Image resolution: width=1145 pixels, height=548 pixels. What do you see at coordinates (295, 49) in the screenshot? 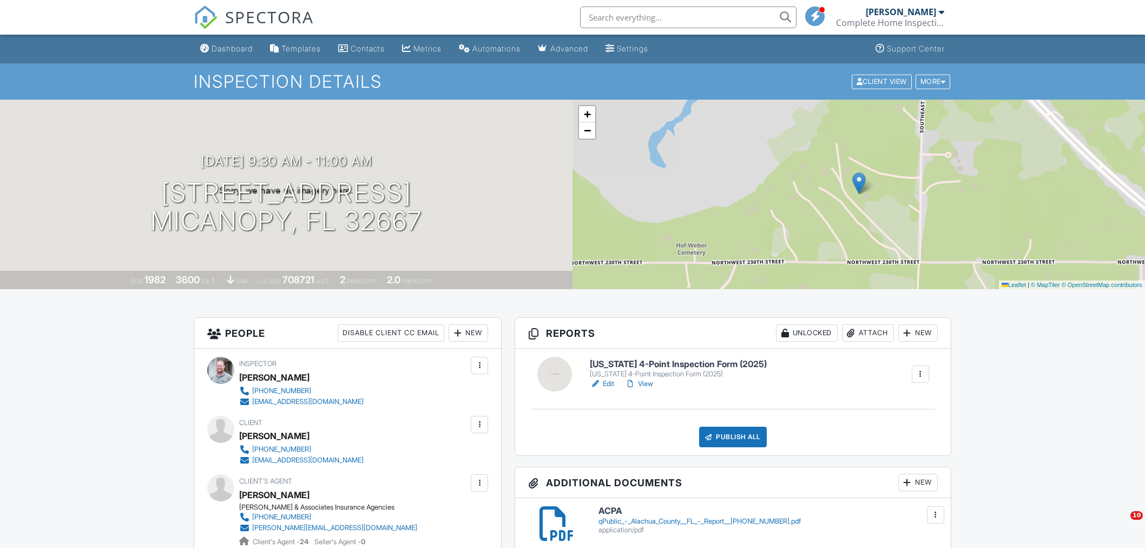
I see `a: Templates` at bounding box center [295, 49].